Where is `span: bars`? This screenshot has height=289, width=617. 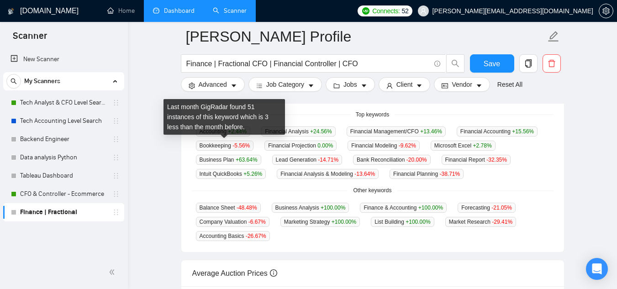 span: bars is located at coordinates (259, 85).